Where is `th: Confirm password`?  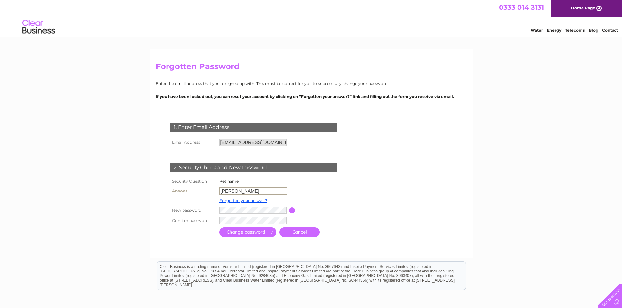
th: Confirm password is located at coordinates (193, 221).